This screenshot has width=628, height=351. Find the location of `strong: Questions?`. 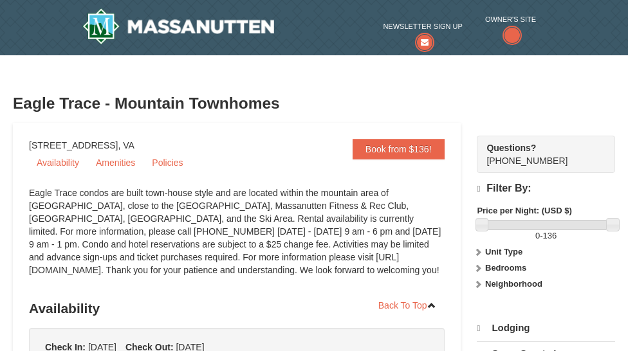

strong: Questions? is located at coordinates (511, 148).